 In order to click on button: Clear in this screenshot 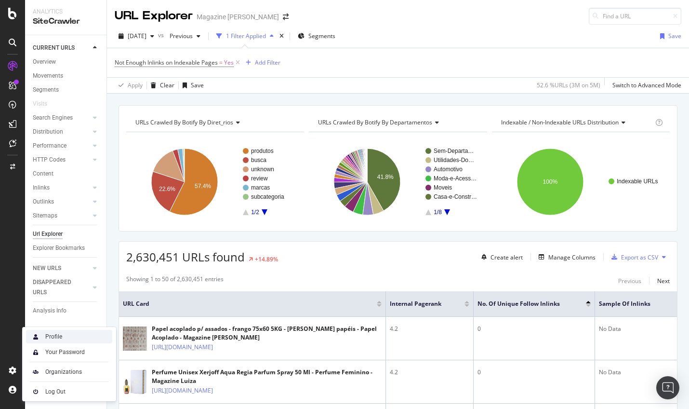, I will do `click(160, 85)`.